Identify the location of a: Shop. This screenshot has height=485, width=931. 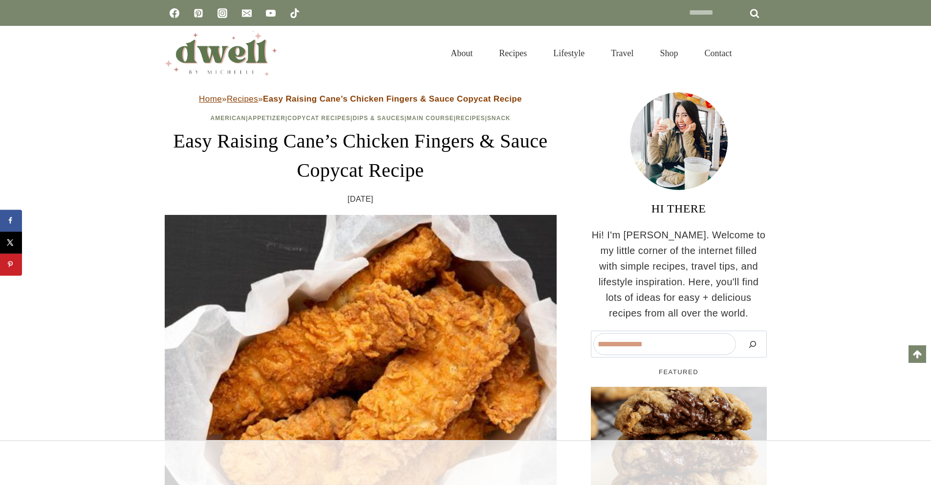
(669, 53).